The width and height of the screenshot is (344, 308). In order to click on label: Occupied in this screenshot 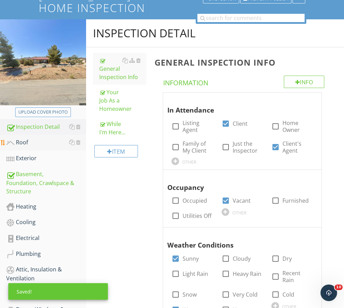, I will do `click(194, 201)`.